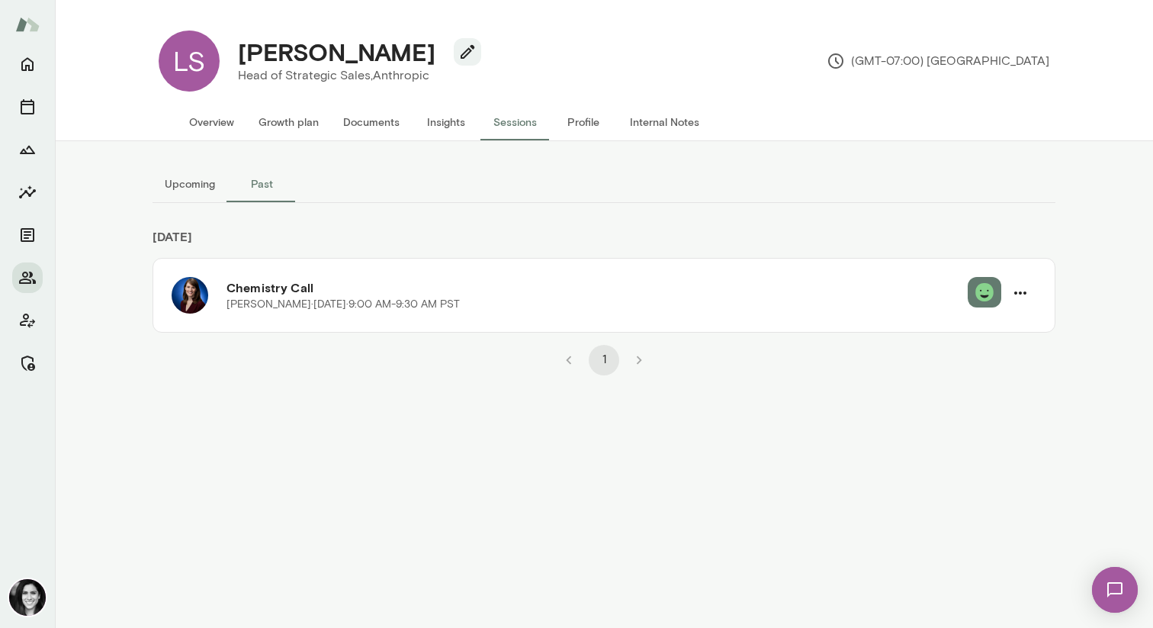 Image resolution: width=1153 pixels, height=628 pixels. What do you see at coordinates (27, 149) in the screenshot?
I see `button: Growth Plan` at bounding box center [27, 149].